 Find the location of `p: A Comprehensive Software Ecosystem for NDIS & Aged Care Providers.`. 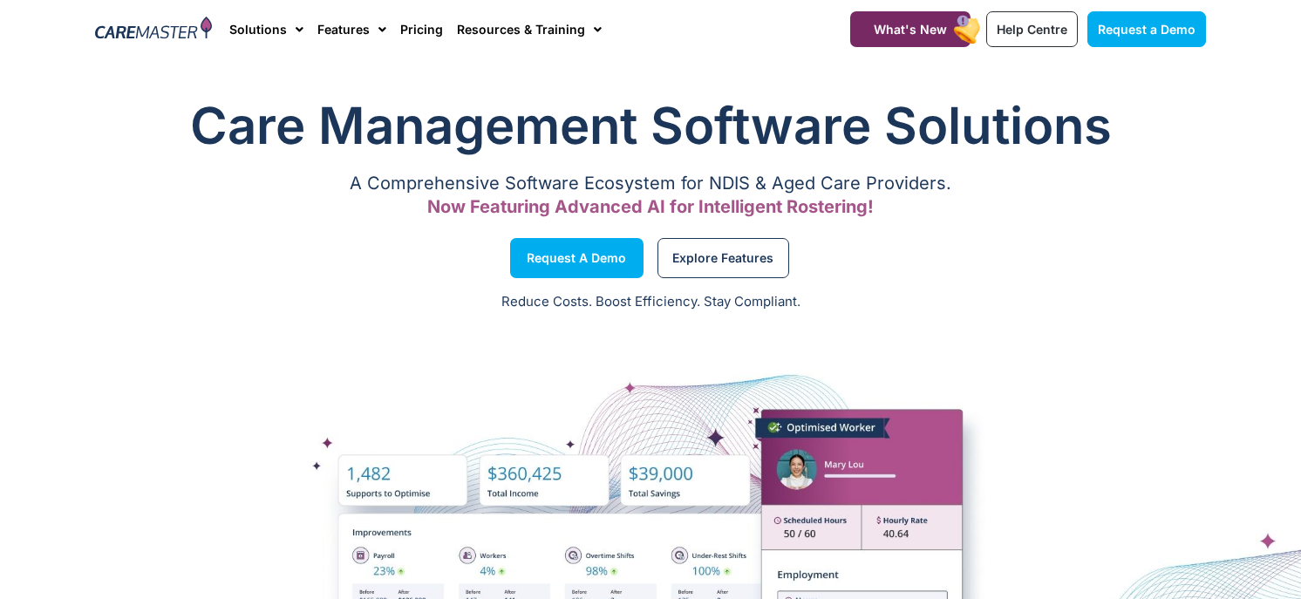

p: A Comprehensive Software Ecosystem for NDIS & Aged Care Providers. is located at coordinates (651, 183).